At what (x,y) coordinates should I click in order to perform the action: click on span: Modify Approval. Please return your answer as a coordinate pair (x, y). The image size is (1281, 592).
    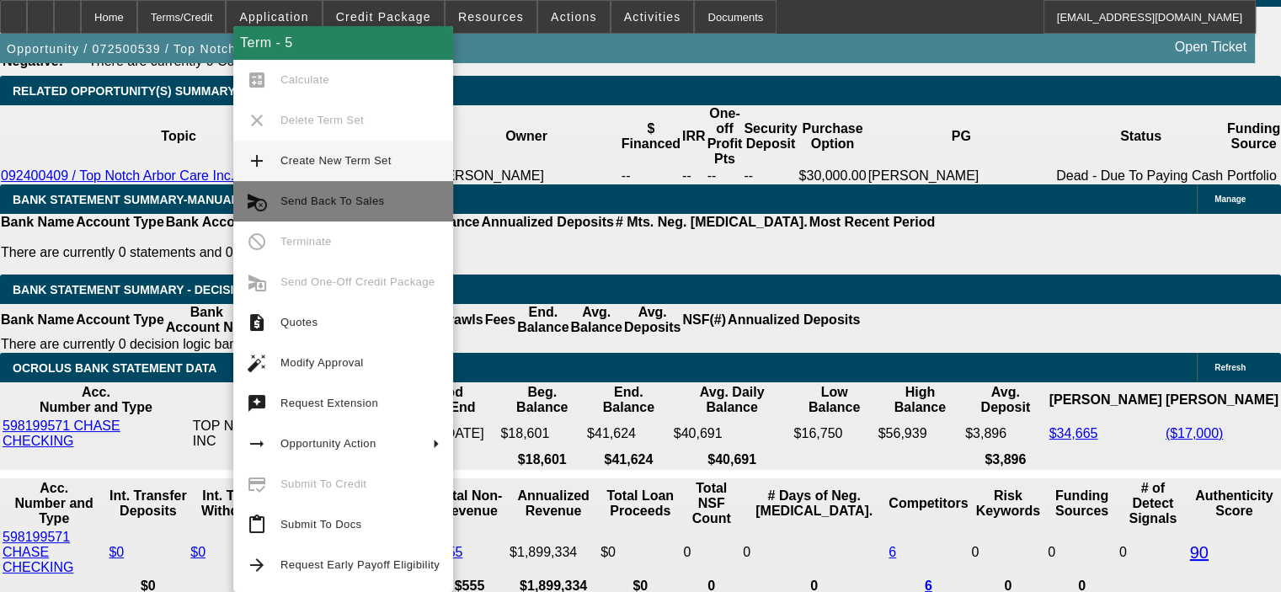
    Looking at the image, I should click on (322, 362).